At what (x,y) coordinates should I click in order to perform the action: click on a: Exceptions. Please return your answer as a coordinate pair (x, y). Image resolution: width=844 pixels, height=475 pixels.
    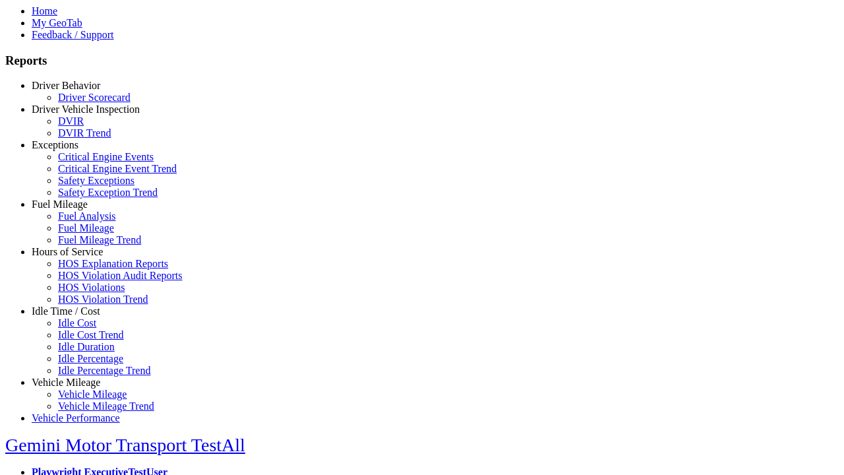
    Looking at the image, I should click on (55, 144).